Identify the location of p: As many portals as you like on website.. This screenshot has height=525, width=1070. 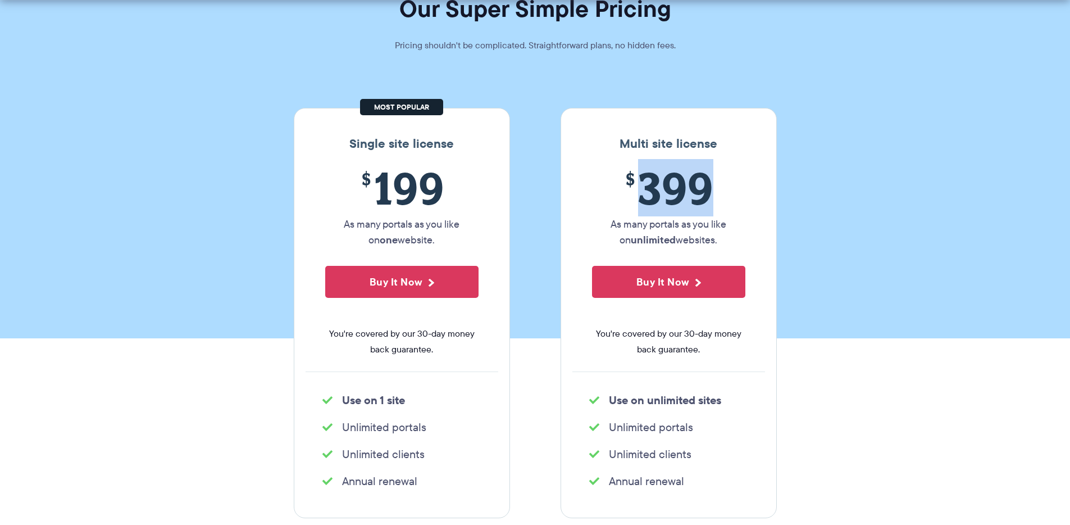
(402, 232).